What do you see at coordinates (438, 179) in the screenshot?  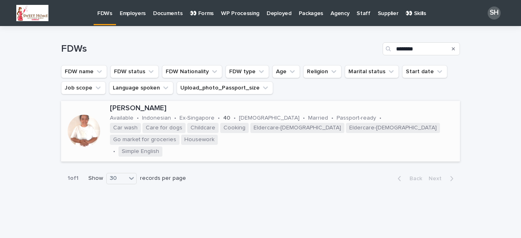 I see `span: Next` at bounding box center [438, 179].